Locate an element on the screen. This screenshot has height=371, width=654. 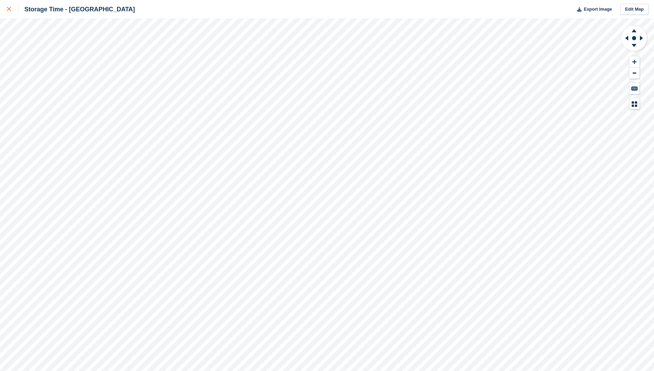
button: Keyboard Shortcuts is located at coordinates (635, 88).